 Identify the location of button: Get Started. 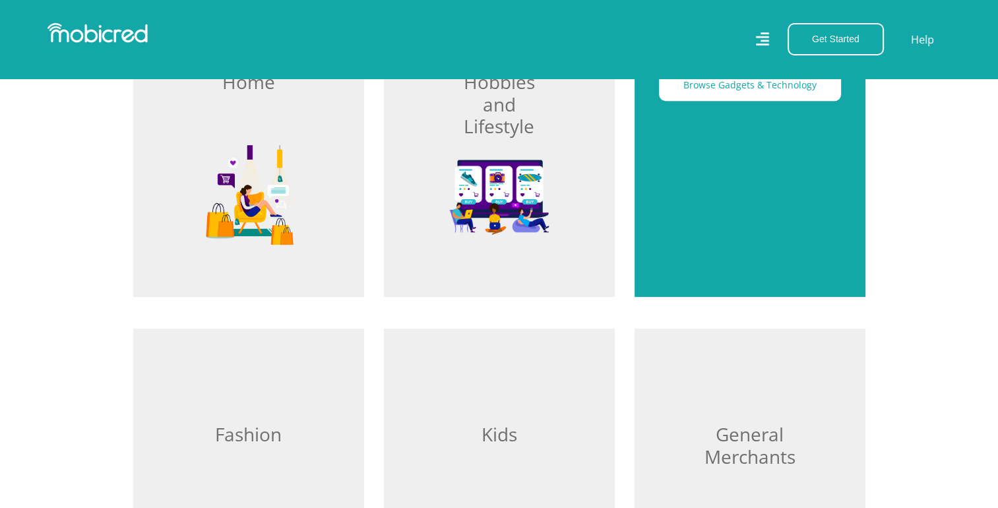
(836, 39).